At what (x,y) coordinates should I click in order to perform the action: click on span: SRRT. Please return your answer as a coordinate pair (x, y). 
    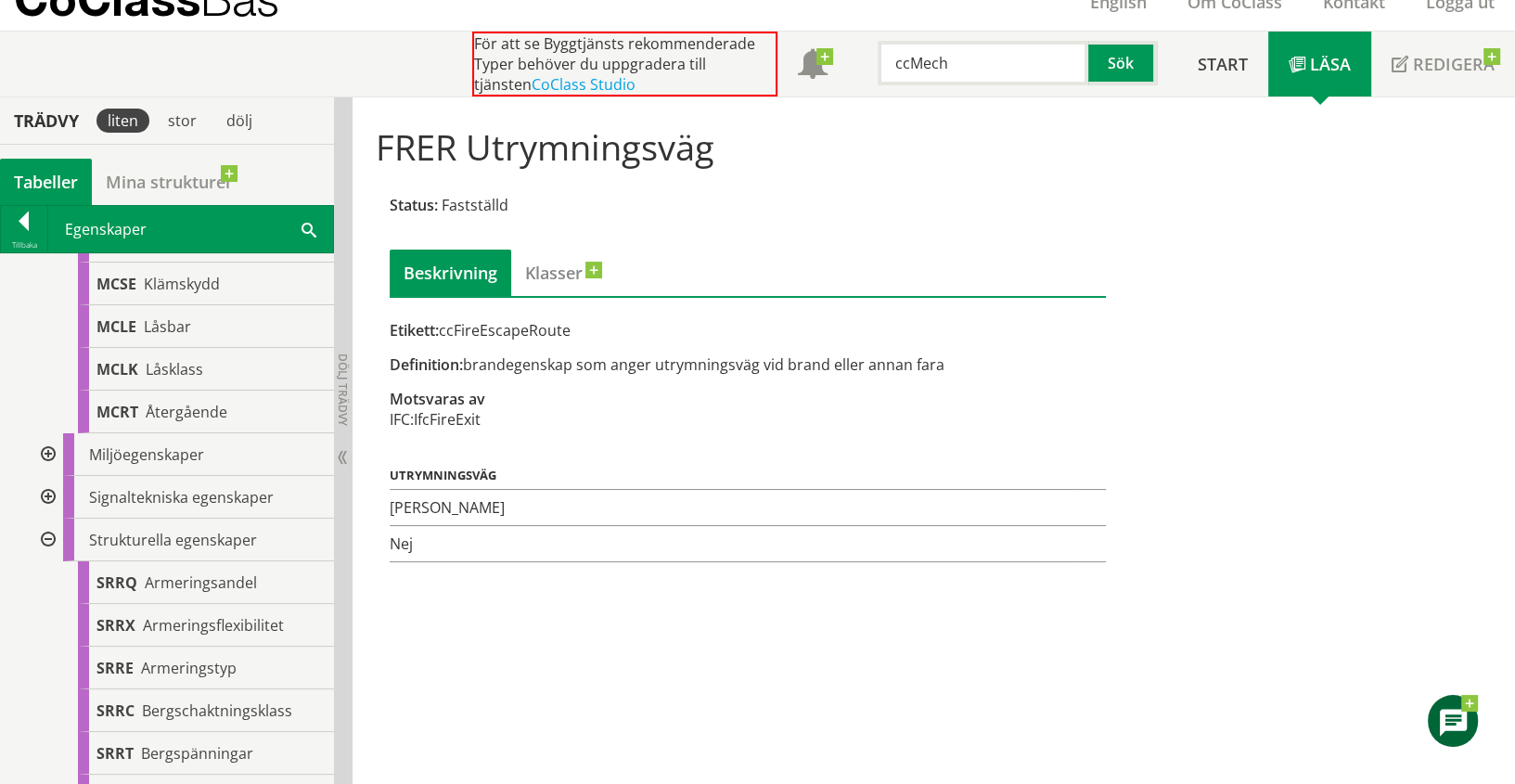
    Looking at the image, I should click on (115, 753).